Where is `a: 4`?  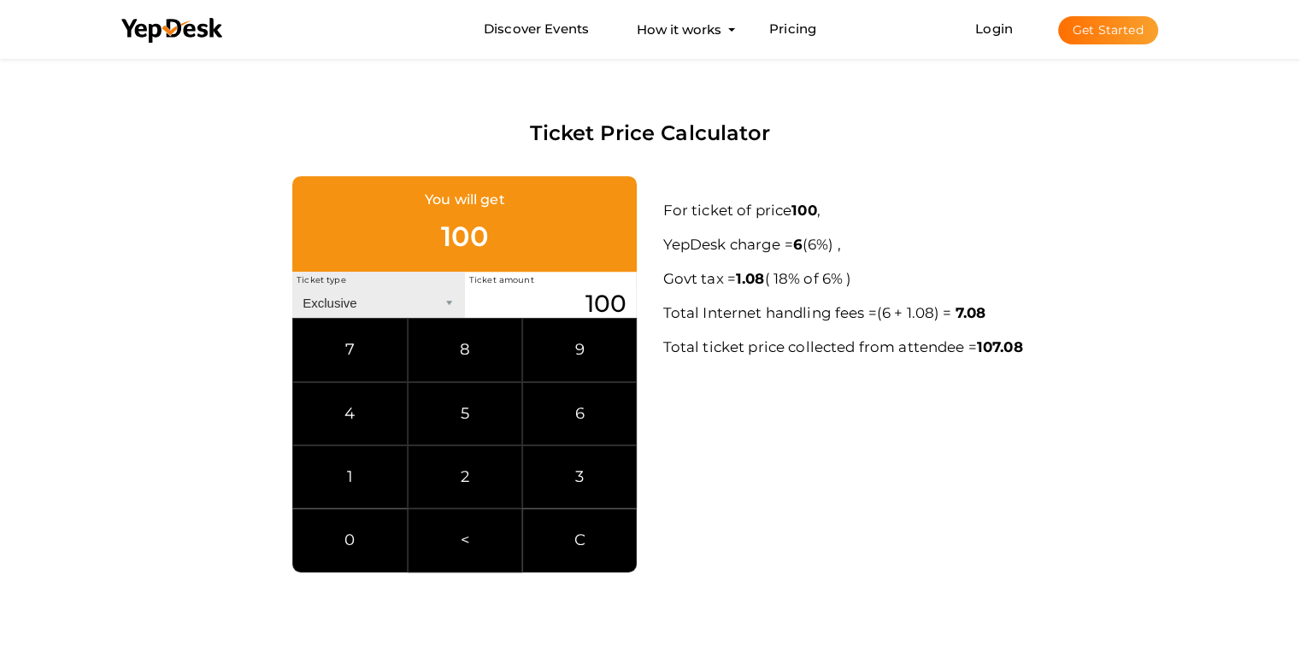 a: 4 is located at coordinates (349, 414).